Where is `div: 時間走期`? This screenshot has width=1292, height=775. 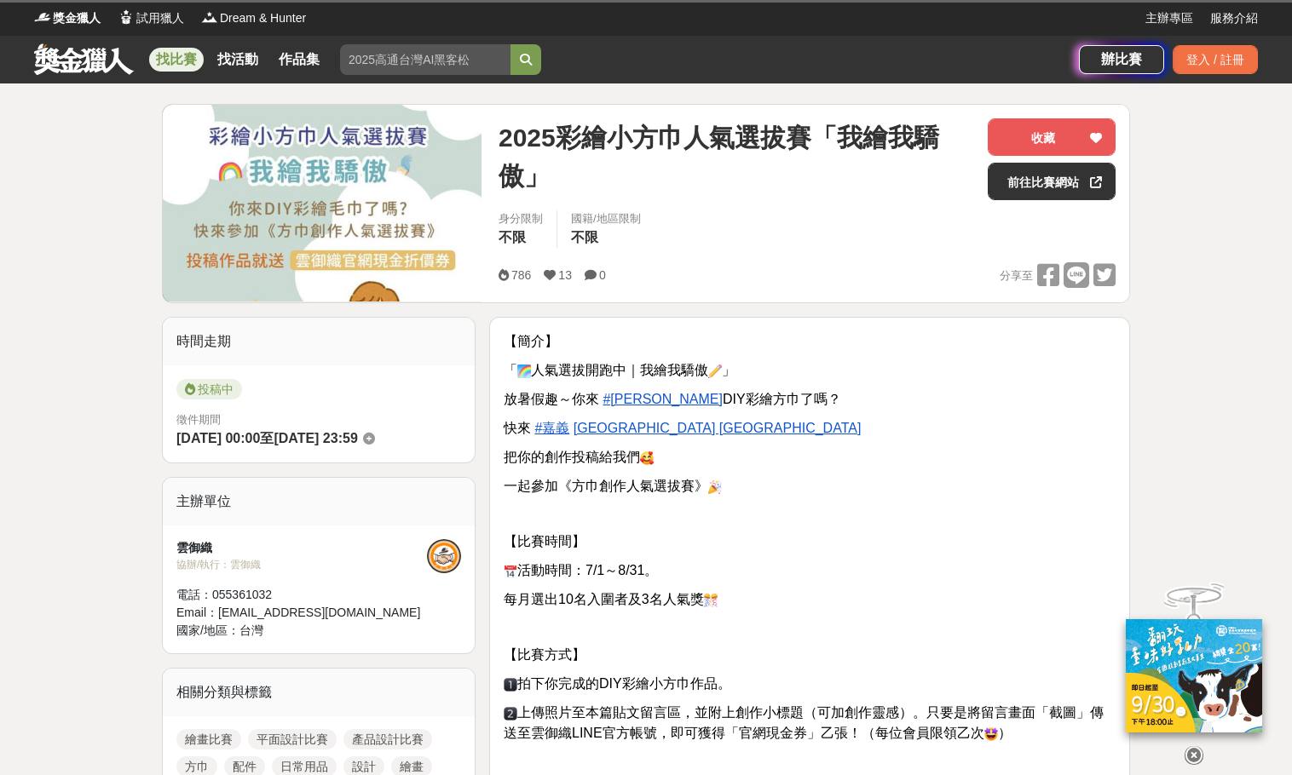 div: 時間走期 is located at coordinates (319, 342).